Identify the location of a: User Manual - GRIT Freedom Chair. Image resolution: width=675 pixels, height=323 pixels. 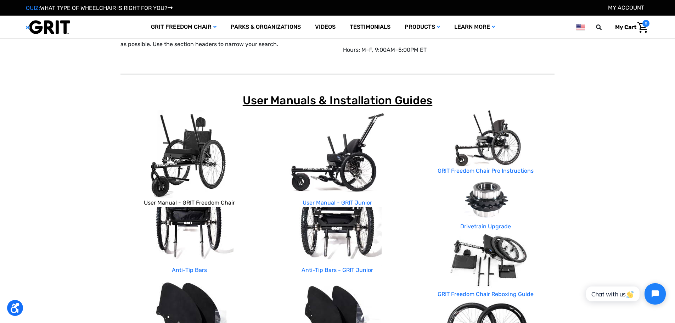
(189, 202).